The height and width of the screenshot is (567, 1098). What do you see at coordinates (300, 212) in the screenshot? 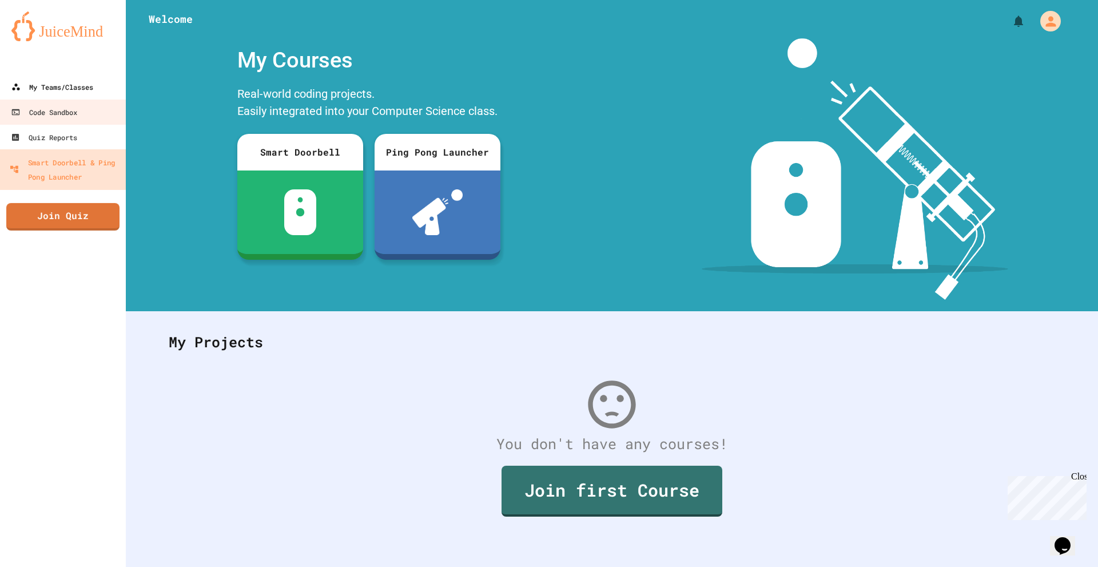
I see `img: sdb-white.svg` at bounding box center [300, 212].